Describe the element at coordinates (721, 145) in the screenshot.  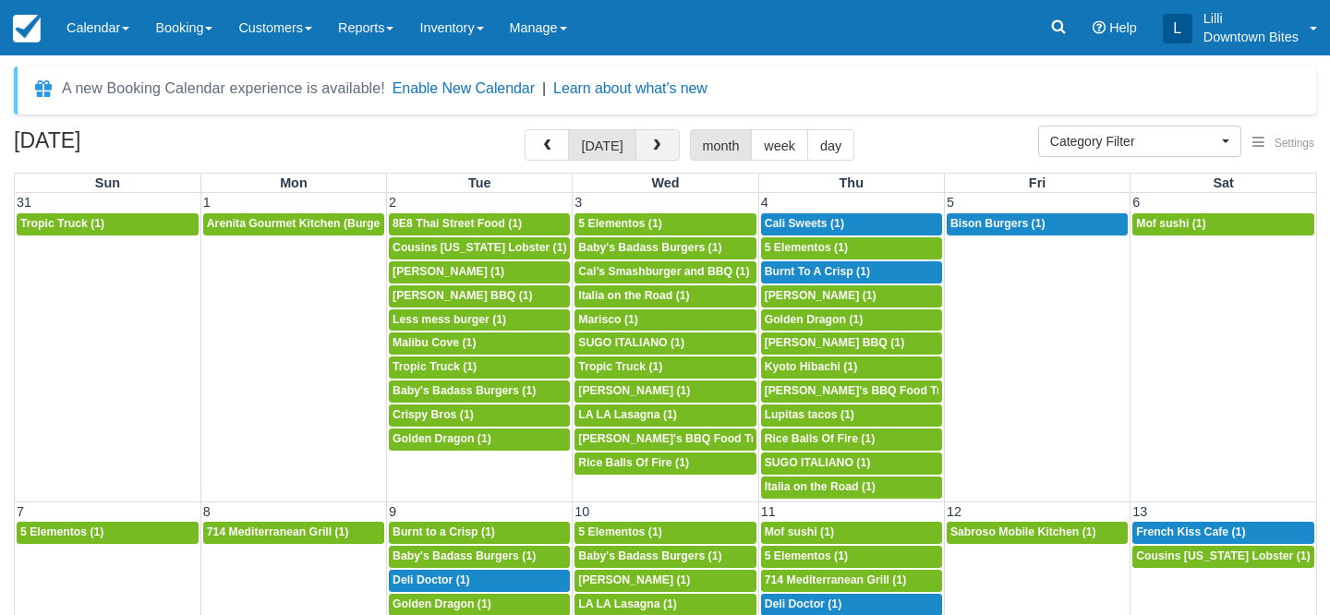
I see `button: month` at that location.